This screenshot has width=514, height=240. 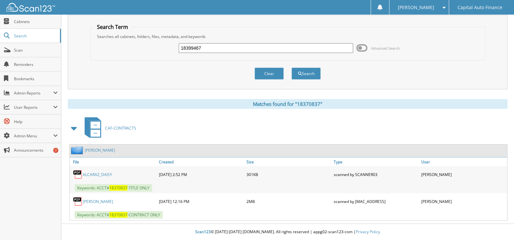 What do you see at coordinates (113, 27) in the screenshot?
I see `legend: Search Term` at bounding box center [113, 27].